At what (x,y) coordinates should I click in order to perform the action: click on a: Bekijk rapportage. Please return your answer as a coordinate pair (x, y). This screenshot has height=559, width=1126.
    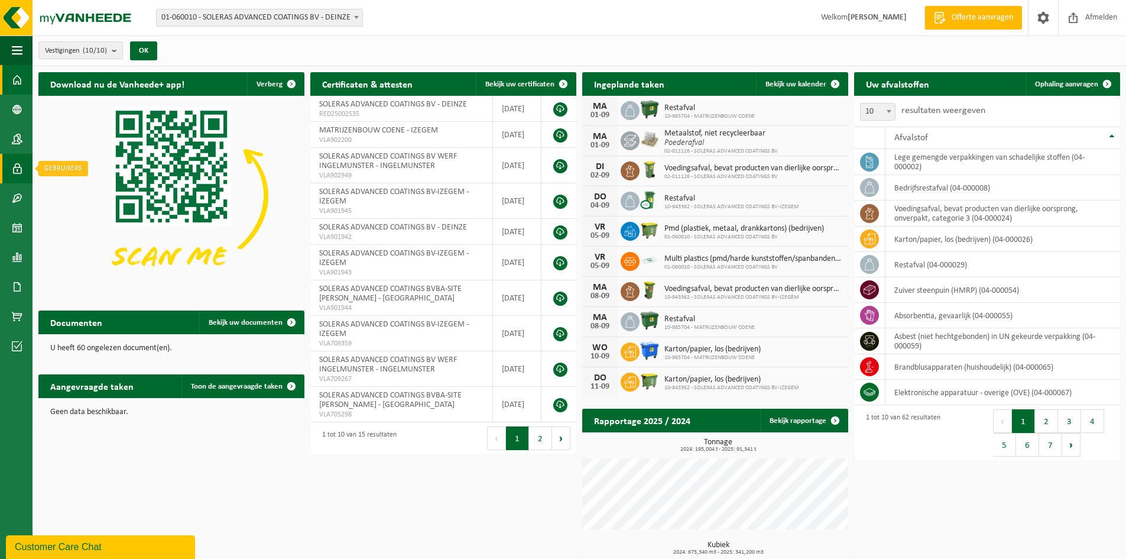
    Looking at the image, I should click on (803, 420).